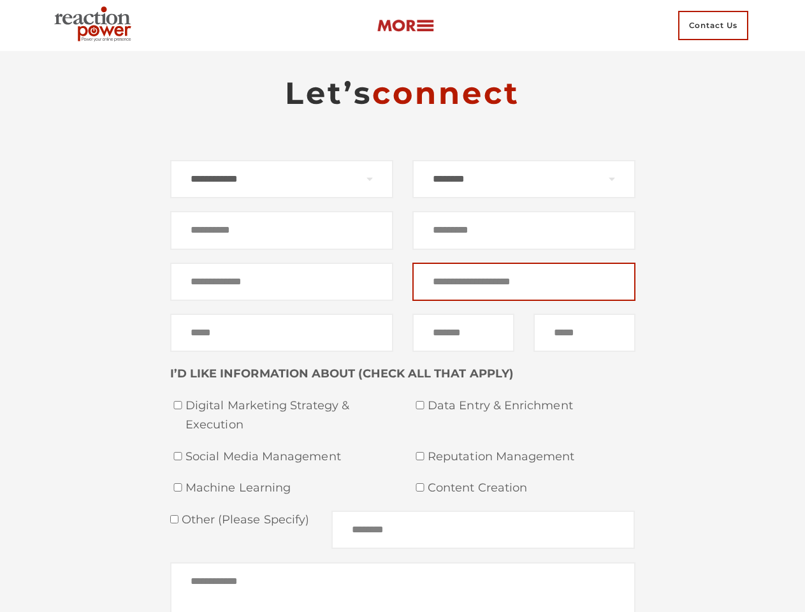  I want to click on strong: I’D LIKE INFORMATION ABOUT (CHECK ALL THAT APPLY), so click(341, 373).